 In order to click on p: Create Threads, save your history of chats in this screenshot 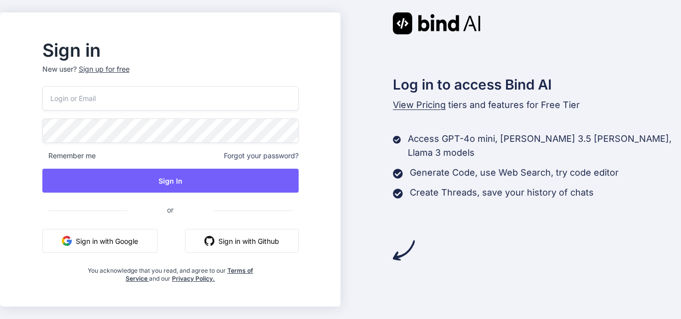, I will do `click(501, 193)`.